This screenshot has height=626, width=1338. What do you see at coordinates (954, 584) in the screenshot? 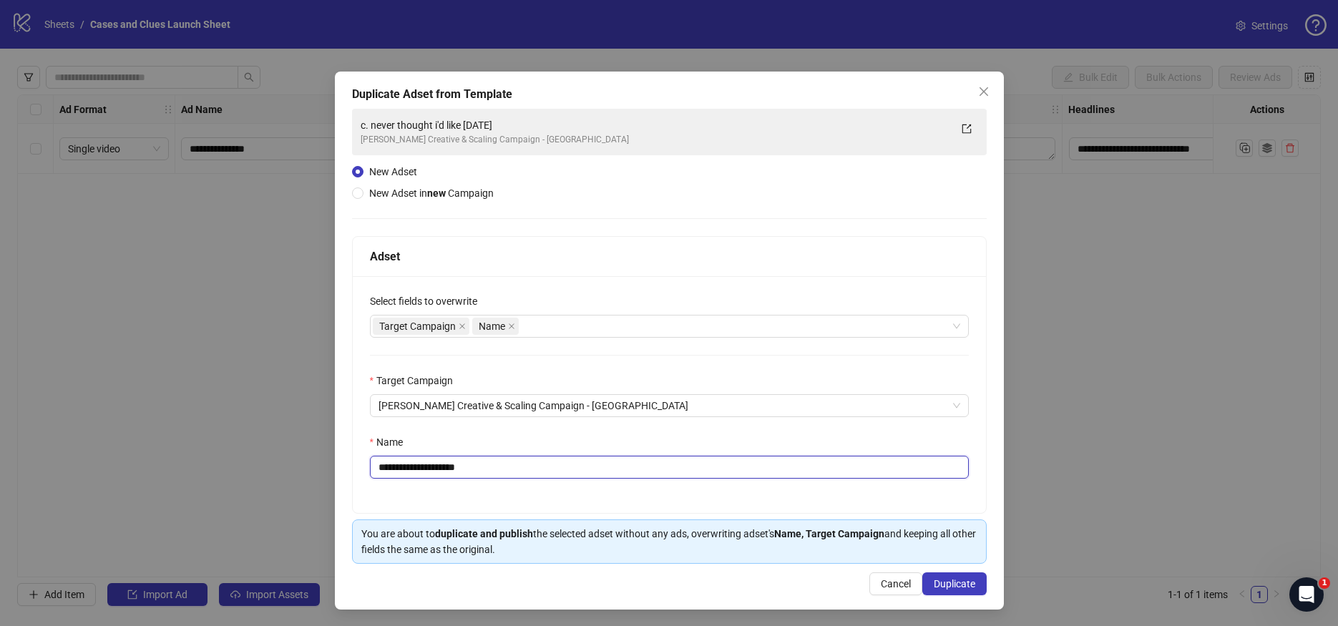
I see `span: Duplicate` at bounding box center [954, 584].